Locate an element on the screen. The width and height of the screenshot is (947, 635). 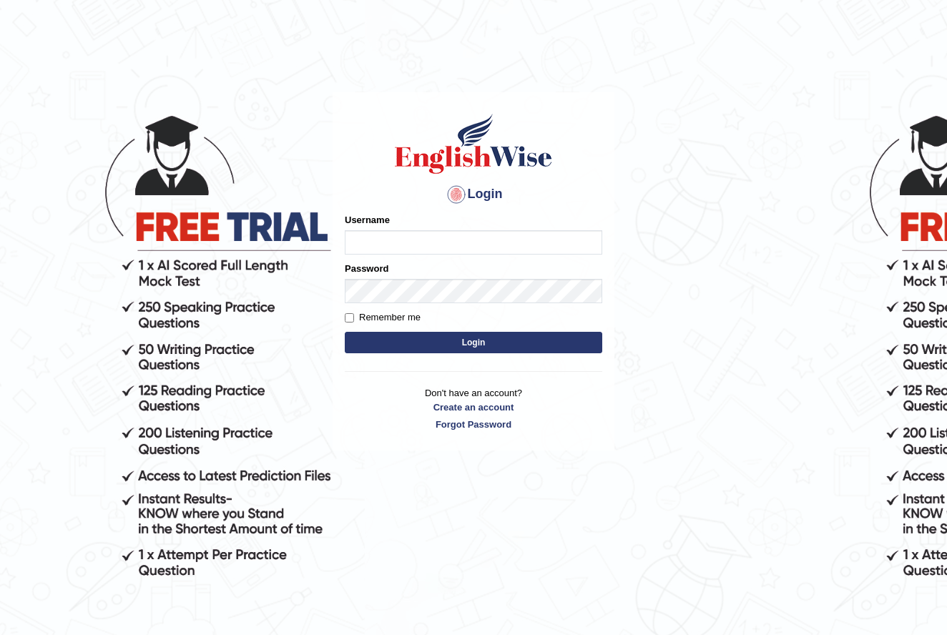
a: Create an account is located at coordinates (473, 407).